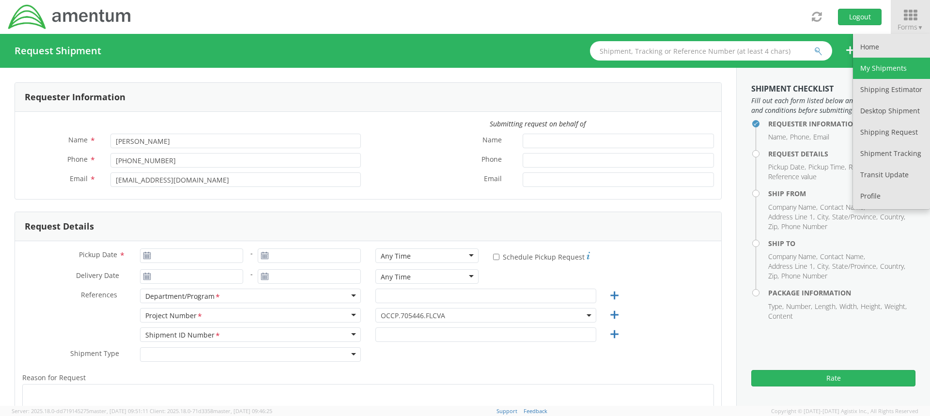 The width and height of the screenshot is (930, 416). I want to click on h4: Request Shipment, so click(58, 51).